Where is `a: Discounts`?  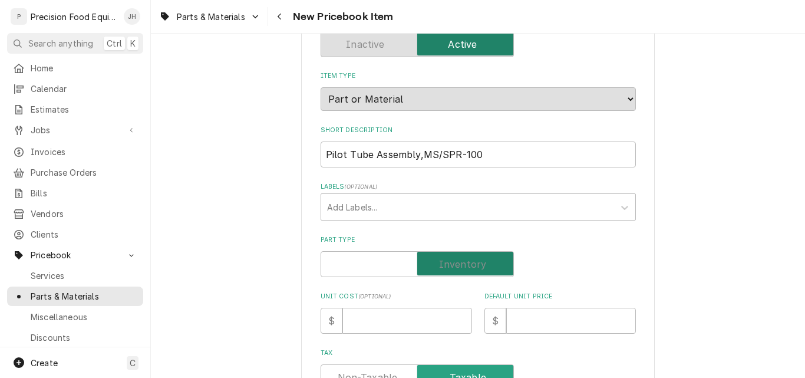 a: Discounts is located at coordinates (75, 337).